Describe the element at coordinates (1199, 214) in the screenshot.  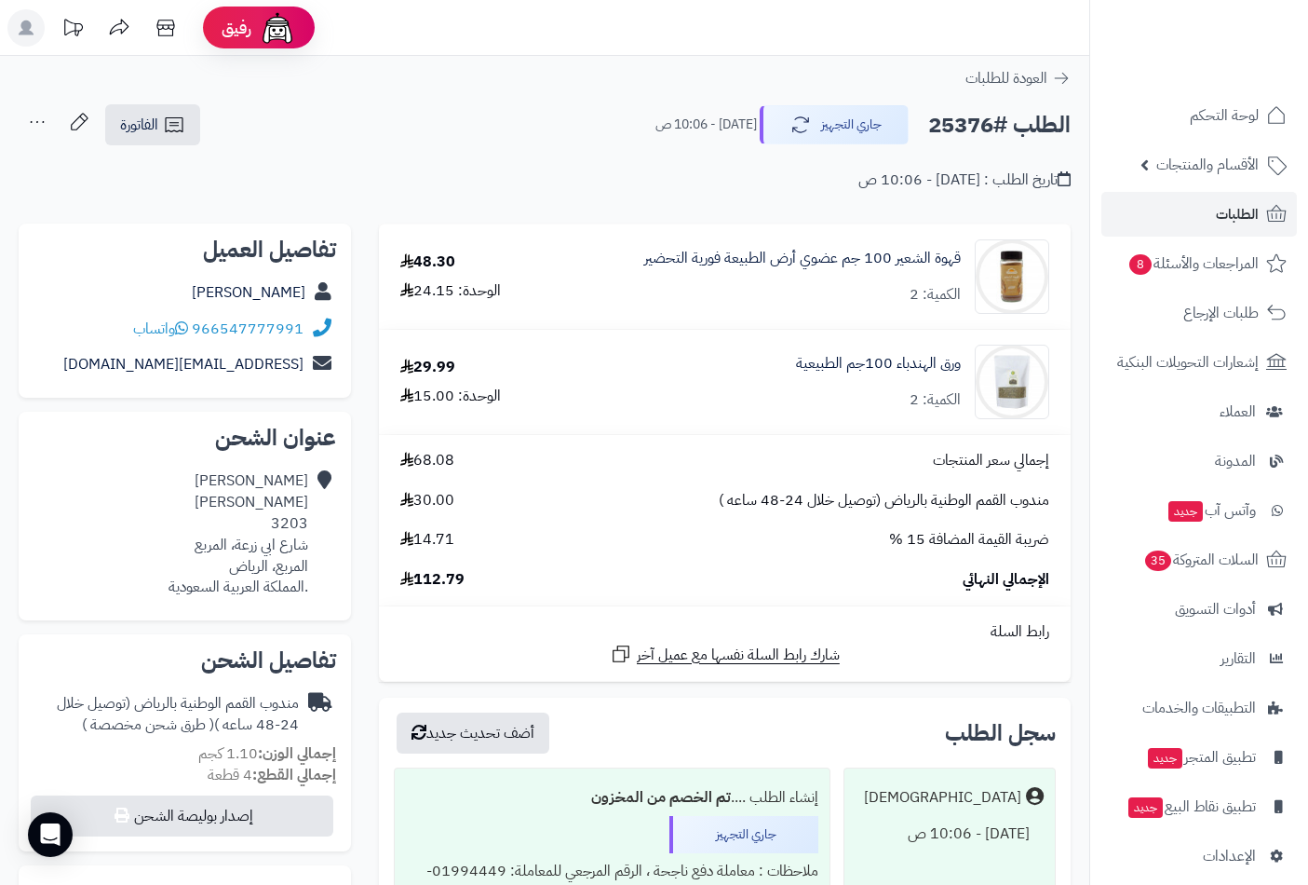
I see `a: الطلبات` at that location.